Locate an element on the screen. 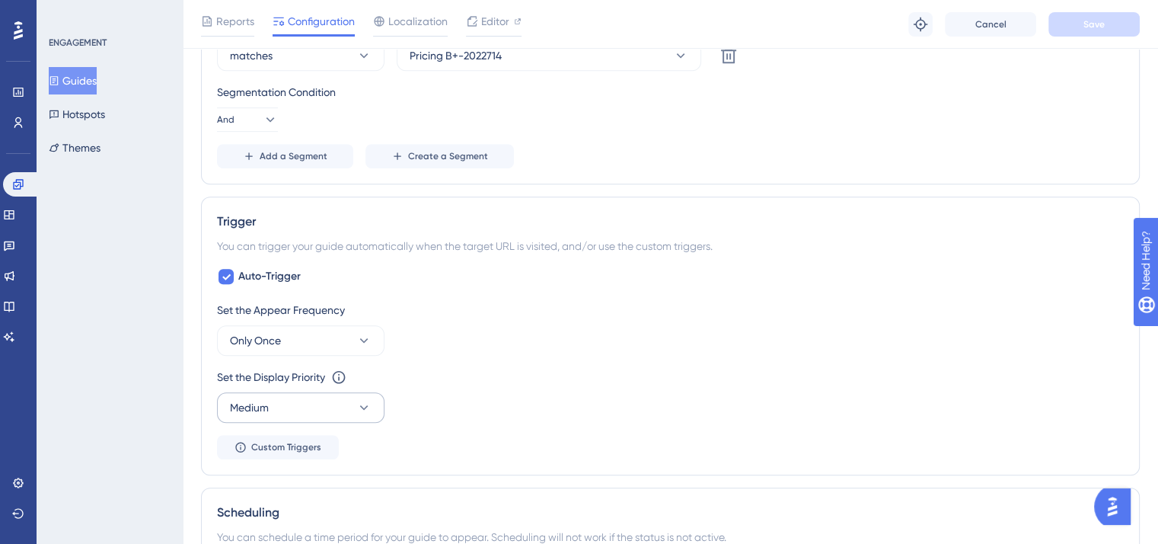 The width and height of the screenshot is (1158, 544). span: And is located at coordinates (225, 120).